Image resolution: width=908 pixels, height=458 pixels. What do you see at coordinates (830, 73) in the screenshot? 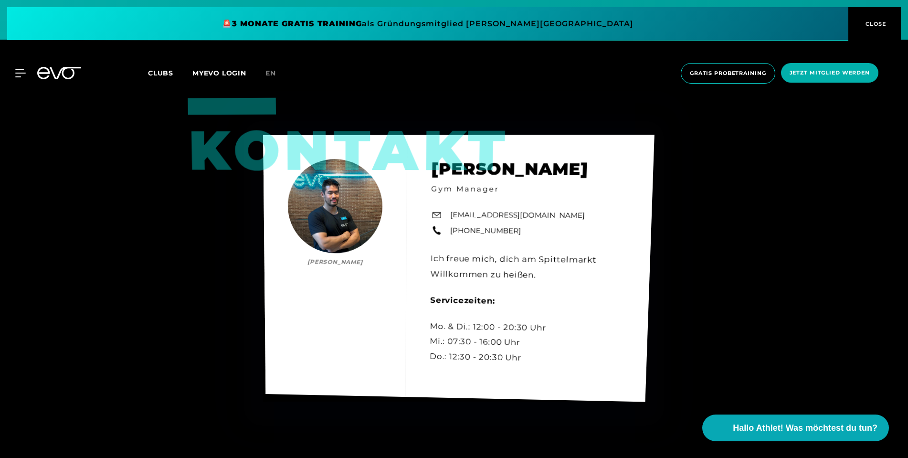
I see `span: Jetzt Mitglied werden` at bounding box center [830, 73].